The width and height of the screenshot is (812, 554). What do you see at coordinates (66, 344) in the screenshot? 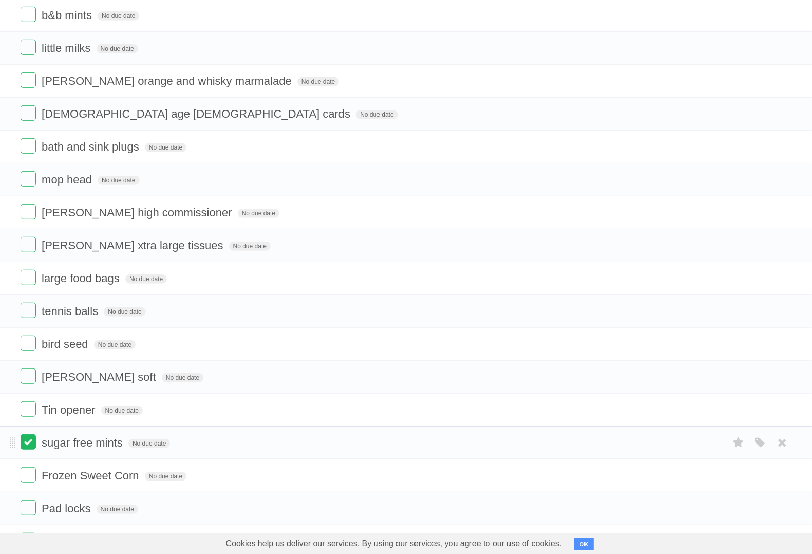
I see `span: bird seed` at bounding box center [66, 344].